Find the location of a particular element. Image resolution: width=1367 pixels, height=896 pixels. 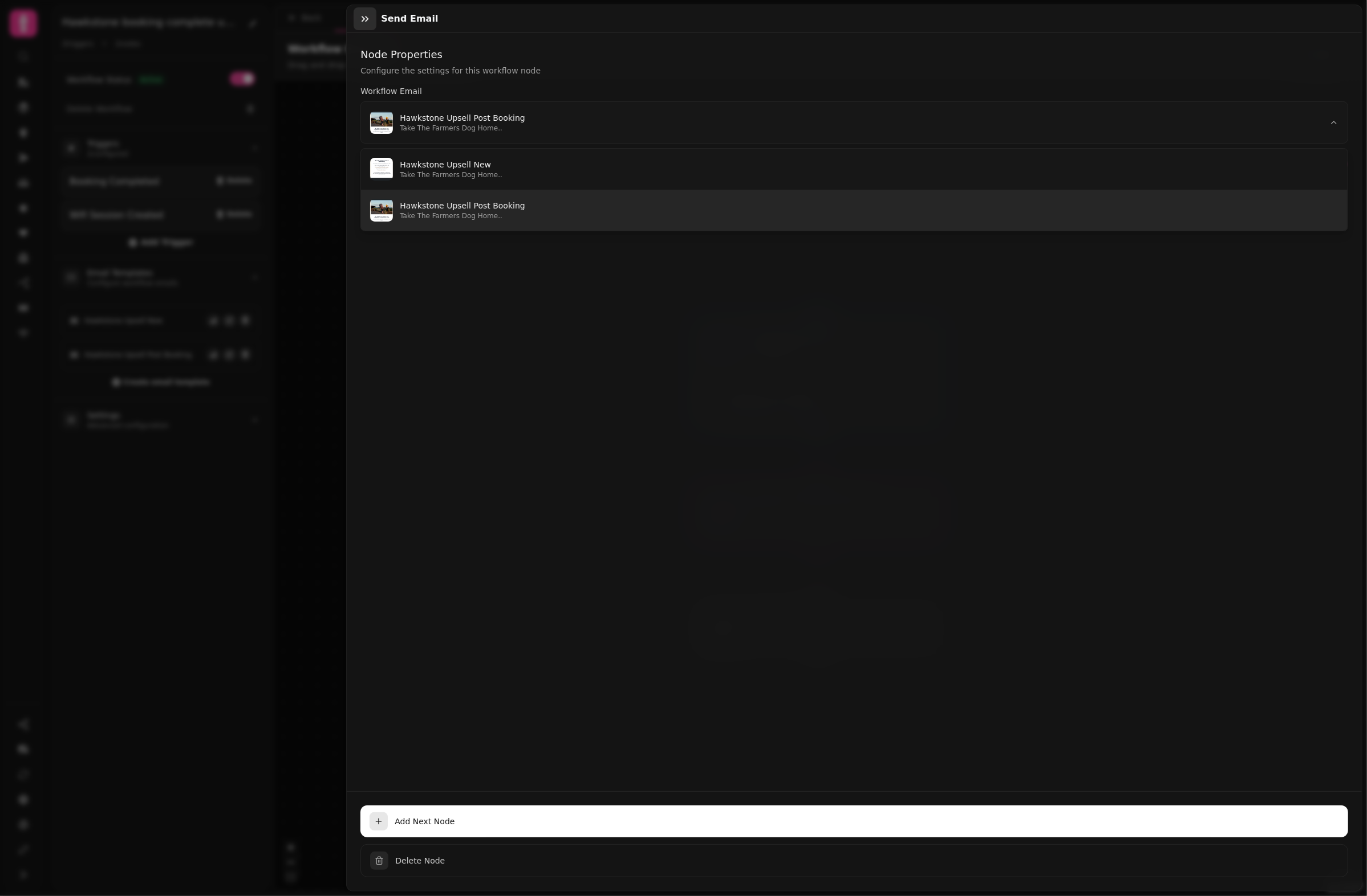

button: Email previewHawkstone Upsell Post BookingTake The Farmers Dog Home.. is located at coordinates (854, 122).